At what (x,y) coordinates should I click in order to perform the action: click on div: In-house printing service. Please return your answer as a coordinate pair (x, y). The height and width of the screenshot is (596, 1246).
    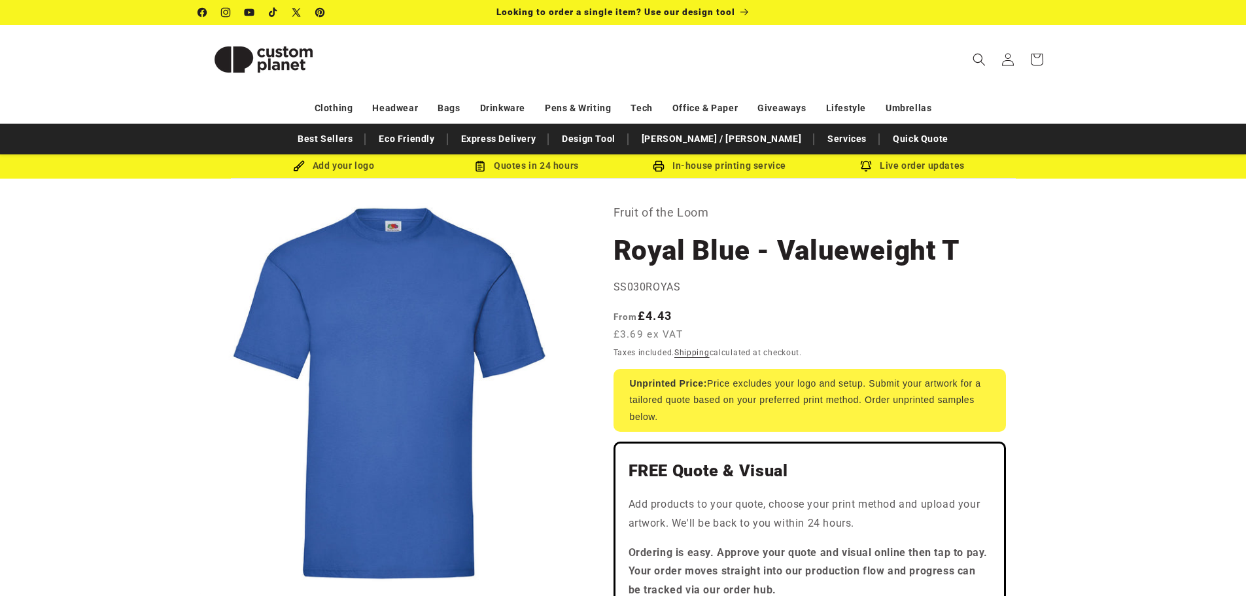
    Looking at the image, I should click on (720, 165).